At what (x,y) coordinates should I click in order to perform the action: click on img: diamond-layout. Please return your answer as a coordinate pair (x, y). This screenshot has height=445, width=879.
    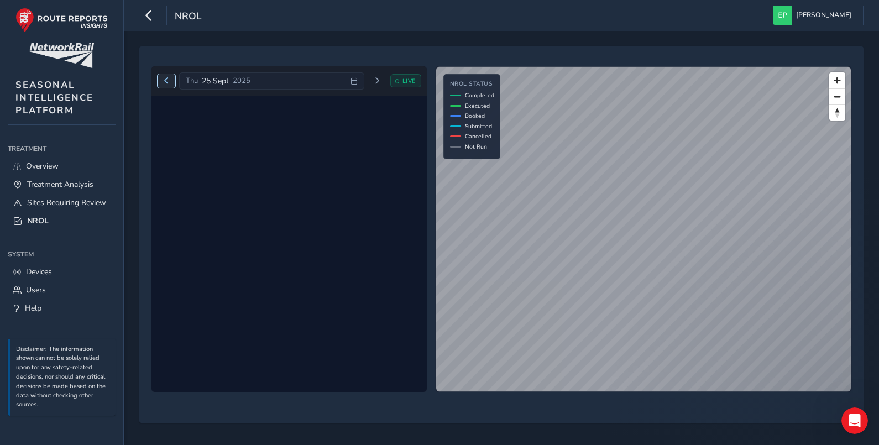
    Looking at the image, I should click on (782, 15).